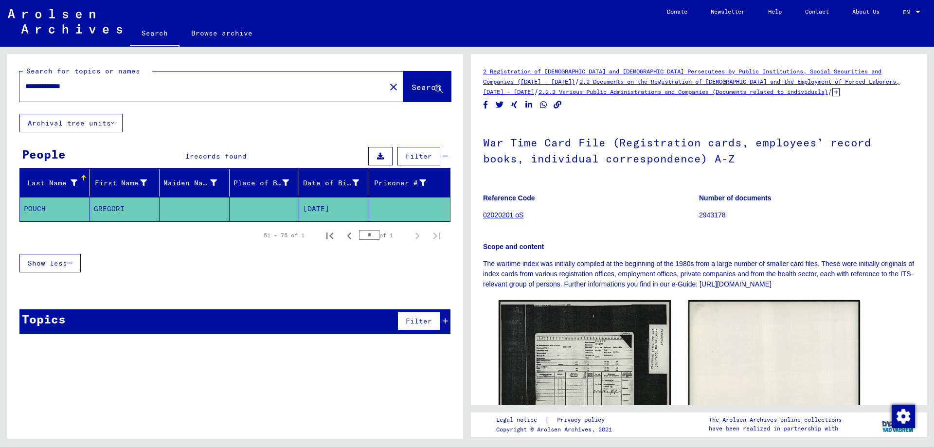  Describe the element at coordinates (349, 235) in the screenshot. I see `button: Previous page` at that location.